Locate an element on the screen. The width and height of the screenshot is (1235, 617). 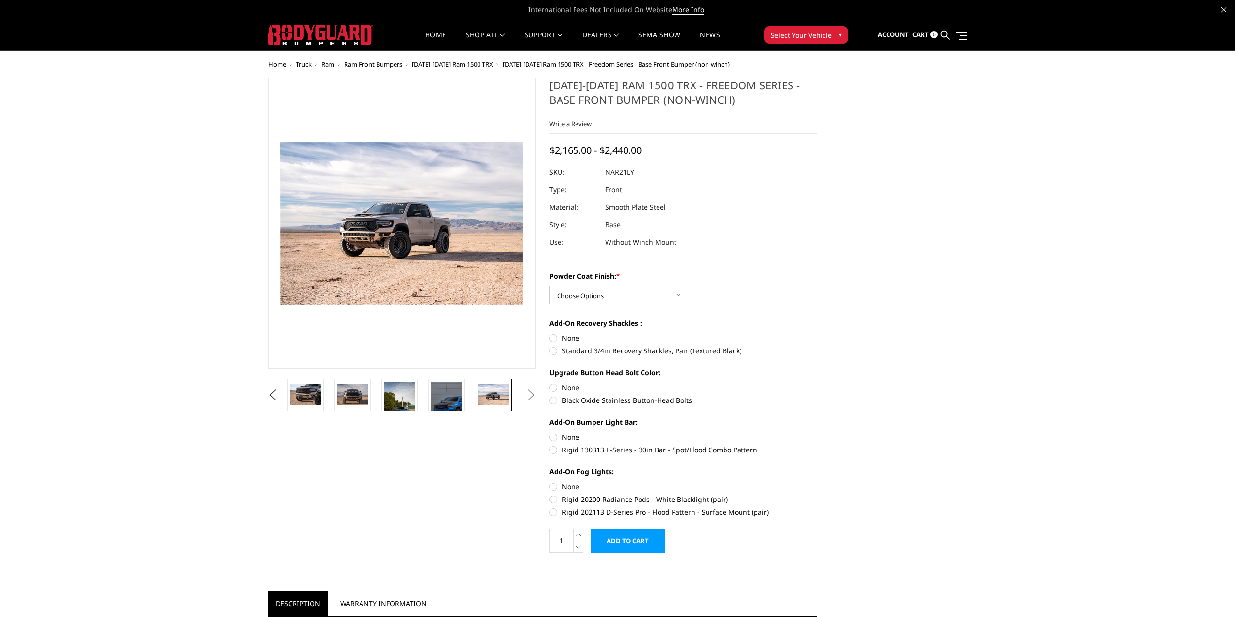
dd: Front is located at coordinates (614, 190).